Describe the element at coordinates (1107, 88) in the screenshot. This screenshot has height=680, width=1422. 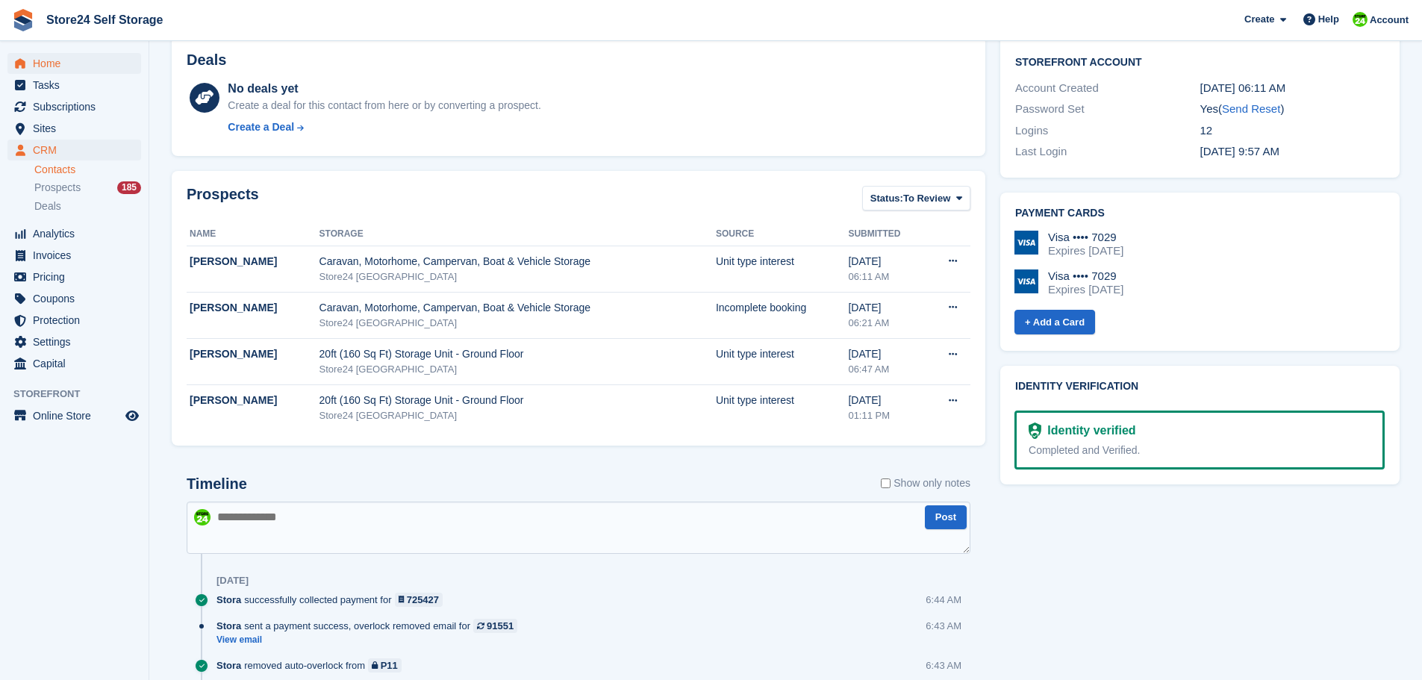
I see `div: Account Created` at that location.